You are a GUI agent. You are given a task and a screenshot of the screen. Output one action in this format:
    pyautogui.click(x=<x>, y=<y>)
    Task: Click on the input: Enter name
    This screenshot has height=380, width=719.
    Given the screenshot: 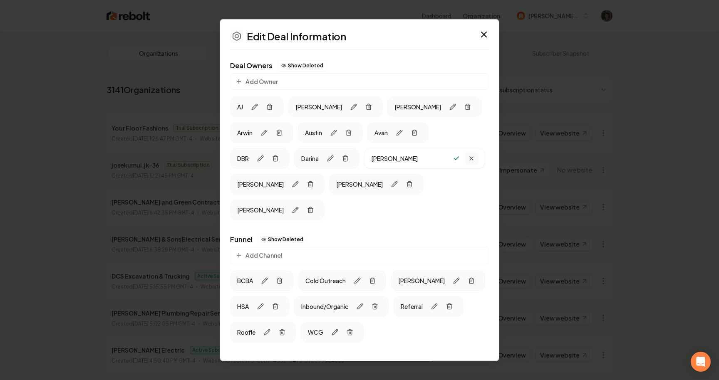 What is the action you would take?
    pyautogui.click(x=408, y=158)
    